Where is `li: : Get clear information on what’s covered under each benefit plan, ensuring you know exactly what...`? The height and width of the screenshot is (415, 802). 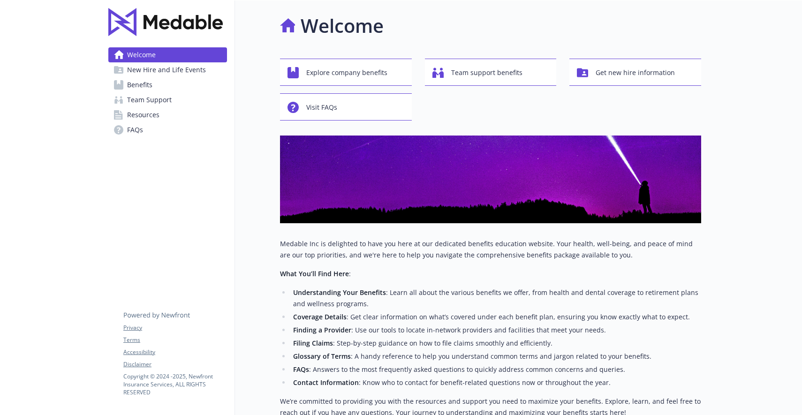
li: : Get clear information on what’s covered under each benefit plan, ensuring you know exactly what... is located at coordinates (495, 317).